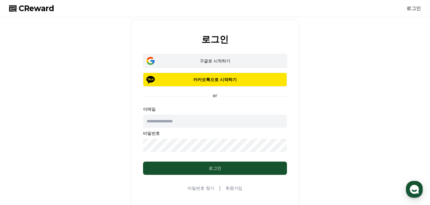 This screenshot has width=430, height=205. Describe the element at coordinates (215, 61) in the screenshot. I see `button: 구글로 시작하기` at that location.